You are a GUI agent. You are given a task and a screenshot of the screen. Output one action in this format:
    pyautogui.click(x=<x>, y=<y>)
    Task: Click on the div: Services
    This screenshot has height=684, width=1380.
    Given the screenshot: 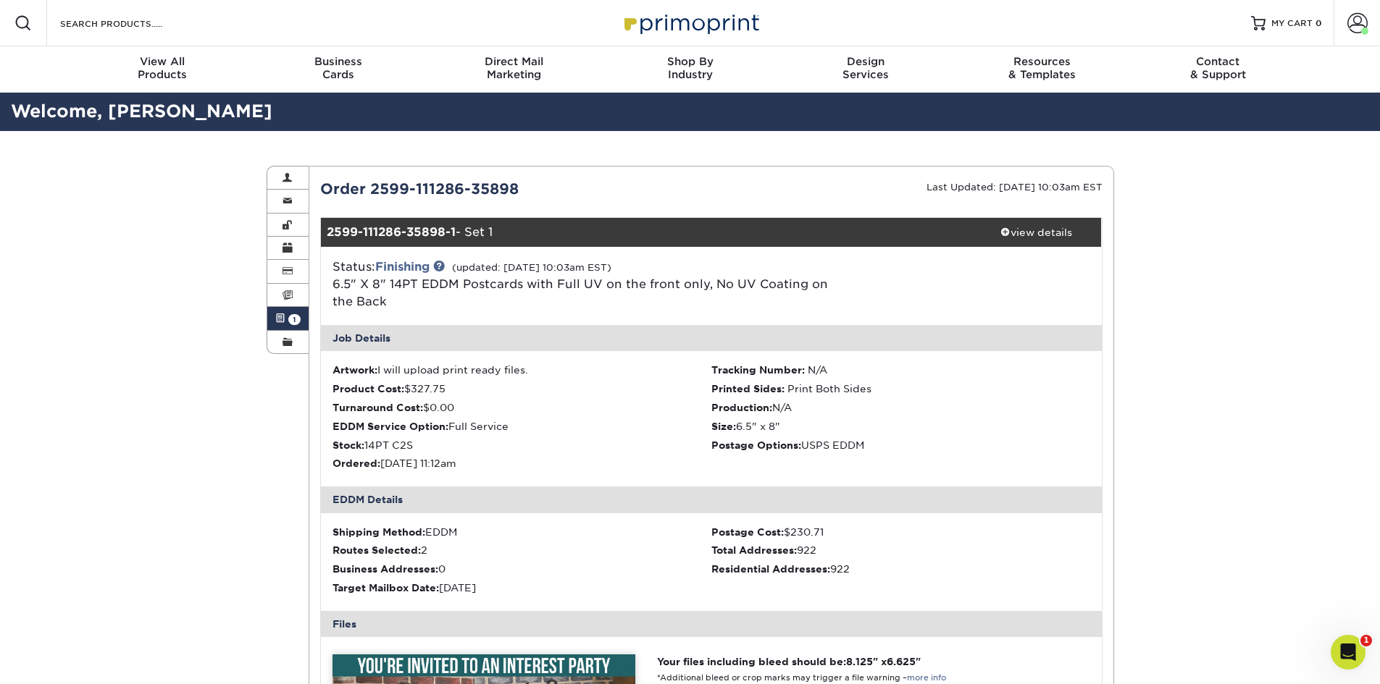 What is the action you would take?
    pyautogui.click(x=866, y=68)
    